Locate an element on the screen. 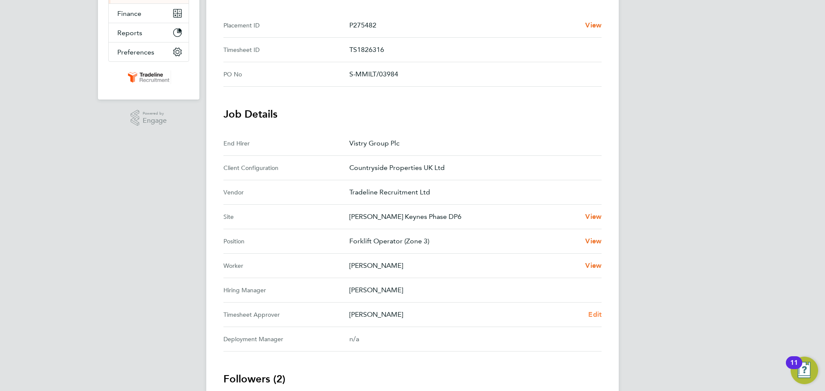 The image size is (825, 391). div: Client Configuration is located at coordinates (286, 168).